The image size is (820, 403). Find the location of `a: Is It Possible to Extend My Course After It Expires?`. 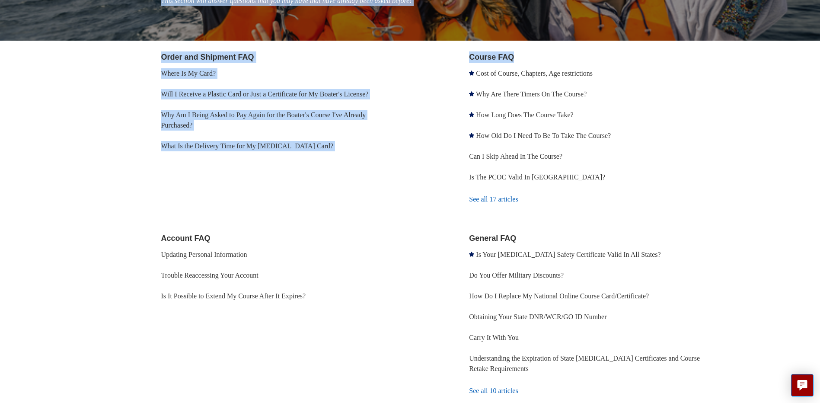

a: Is It Possible to Extend My Course After It Expires? is located at coordinates (233, 296).